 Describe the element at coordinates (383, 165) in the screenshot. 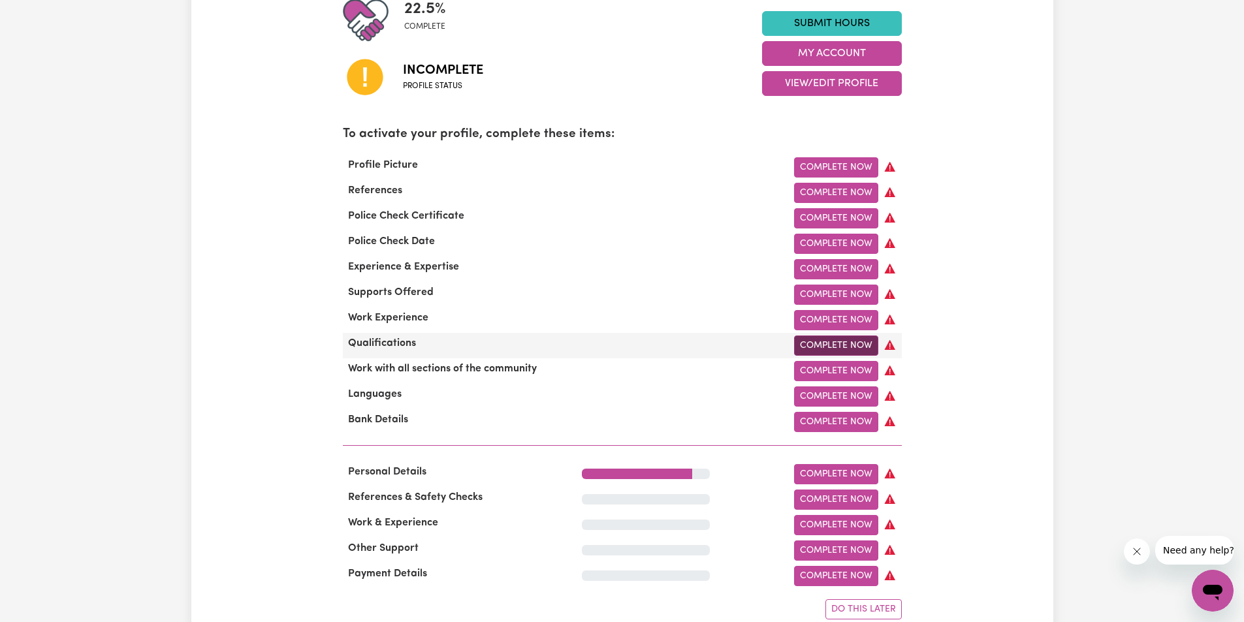

I see `span: Profile Picture` at that location.